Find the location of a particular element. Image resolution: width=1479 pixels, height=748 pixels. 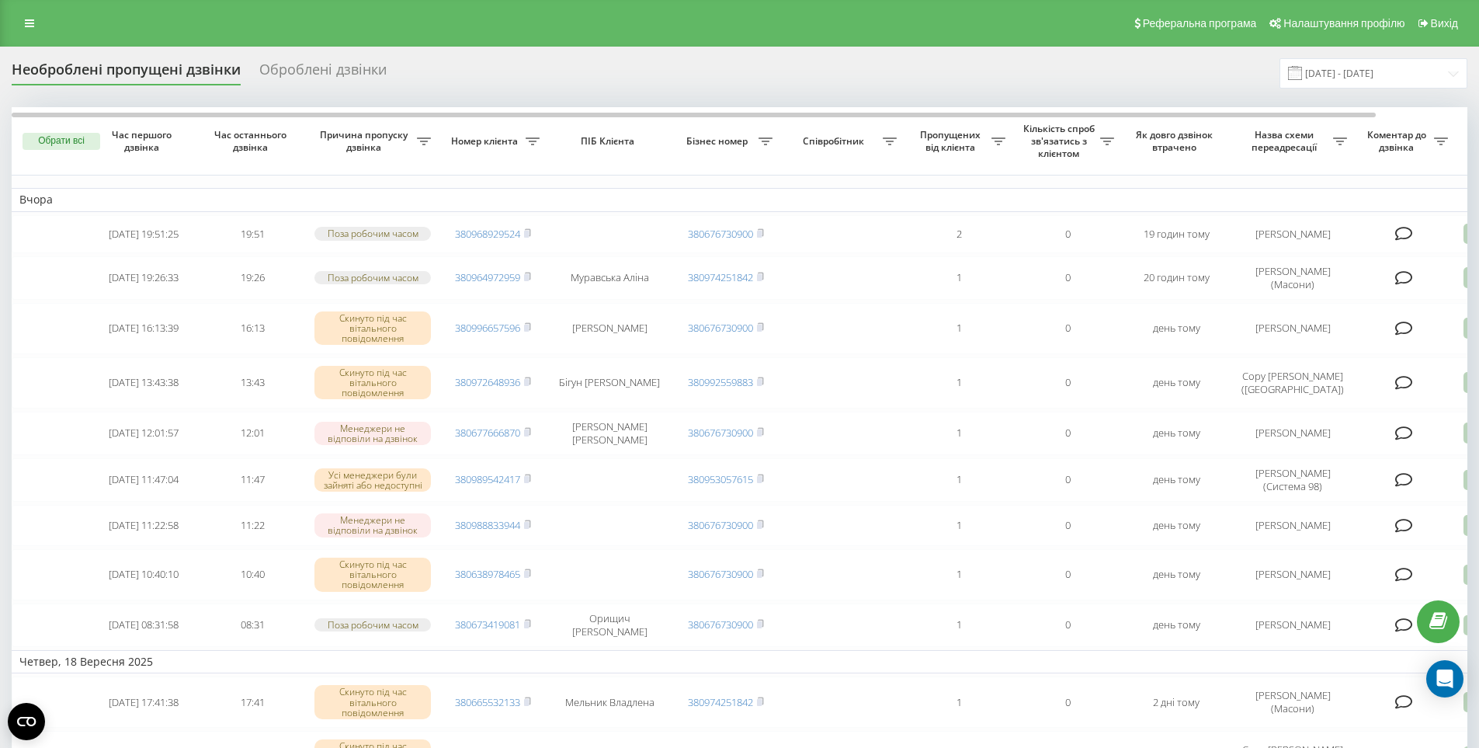

td: 2 is located at coordinates (959, 234).